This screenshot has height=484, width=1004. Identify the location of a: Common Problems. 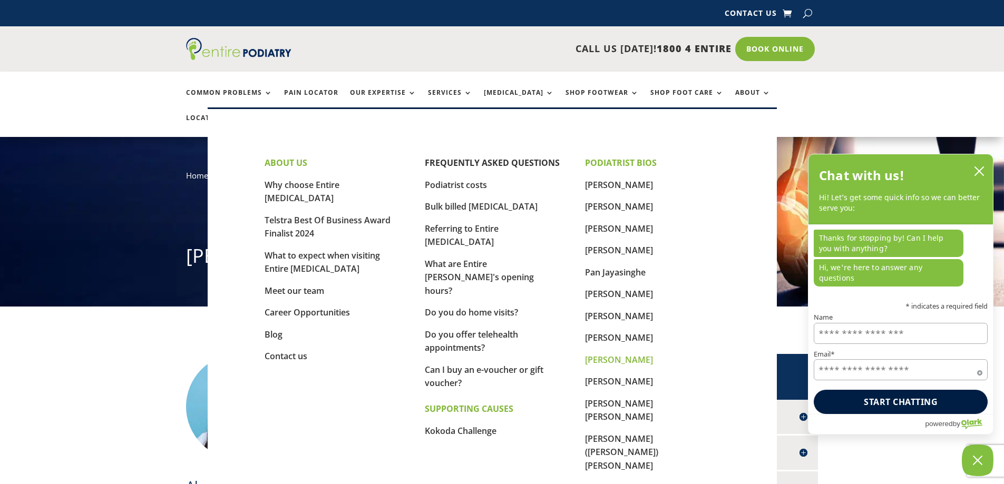
(229, 100).